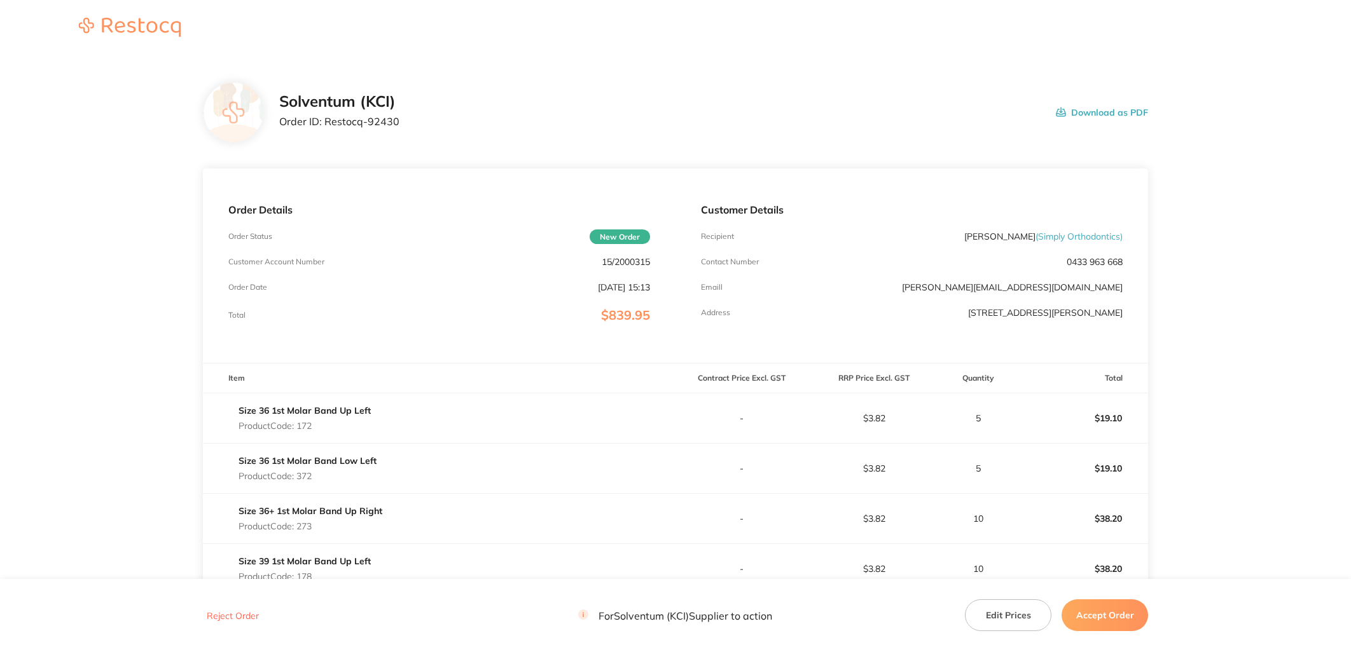  I want to click on p: Total, so click(237, 315).